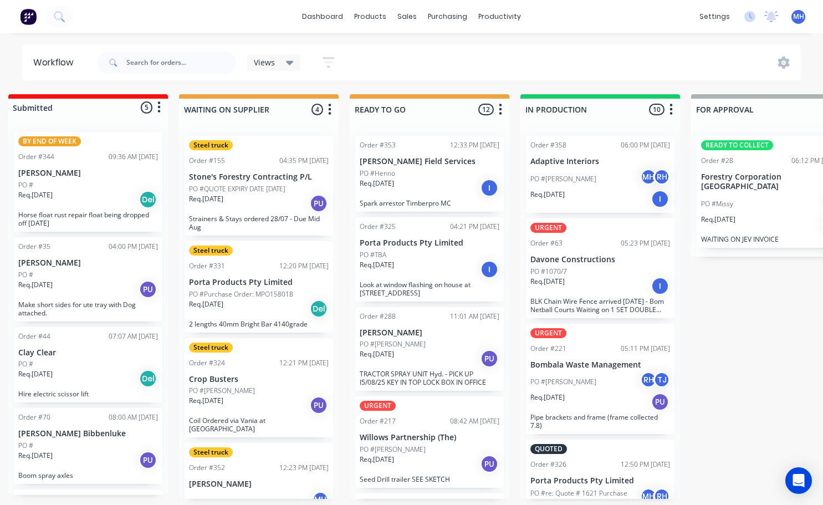  What do you see at coordinates (737, 145) in the screenshot?
I see `div: READY TO COLLECT` at bounding box center [737, 145].